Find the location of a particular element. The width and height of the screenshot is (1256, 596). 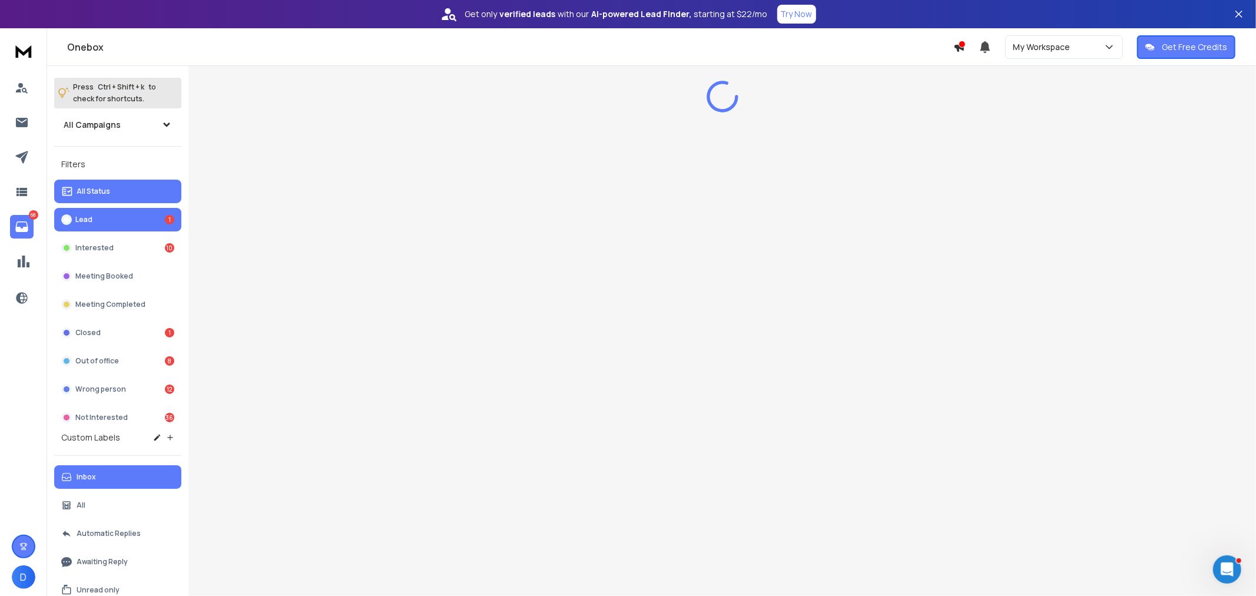

h3: Custom Labels is located at coordinates (91, 437).